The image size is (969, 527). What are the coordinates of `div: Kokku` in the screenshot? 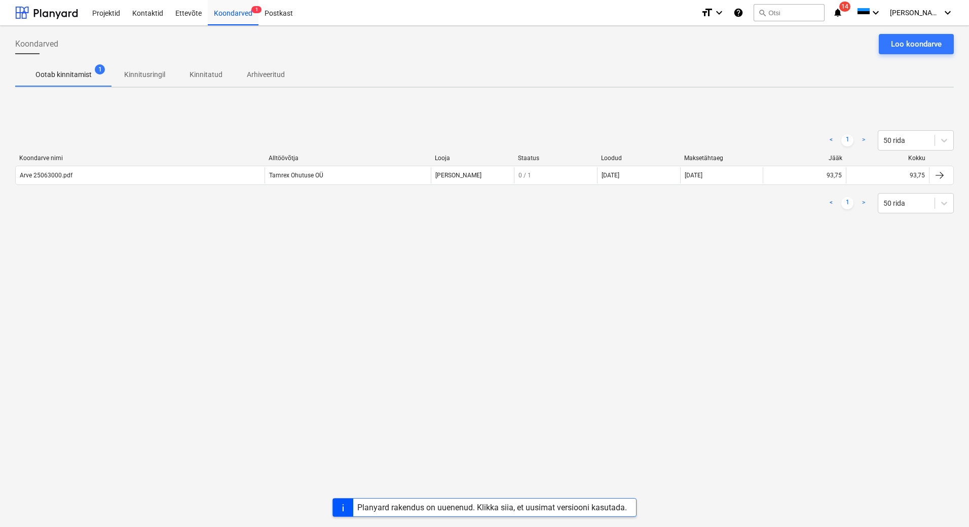 It's located at (888, 158).